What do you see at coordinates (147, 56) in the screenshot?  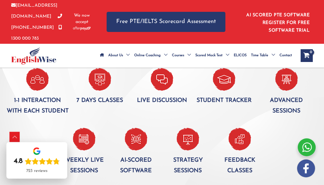 I see `span: Online Coaching` at bounding box center [147, 56].